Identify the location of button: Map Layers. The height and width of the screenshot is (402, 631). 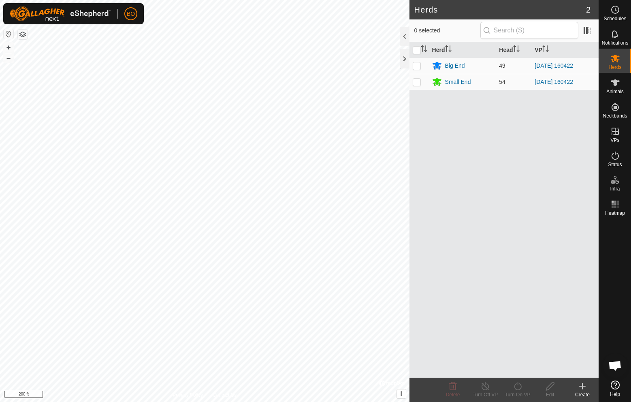
(23, 34).